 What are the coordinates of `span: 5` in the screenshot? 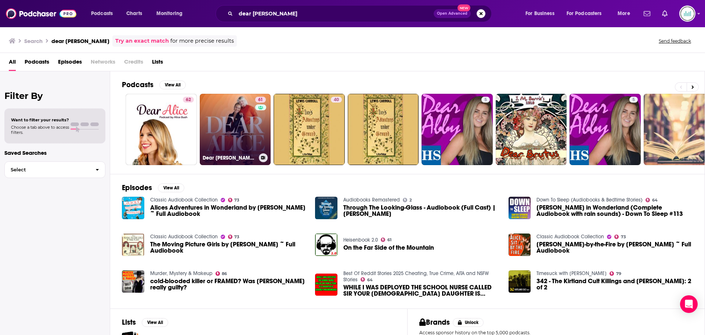 It's located at (633, 100).